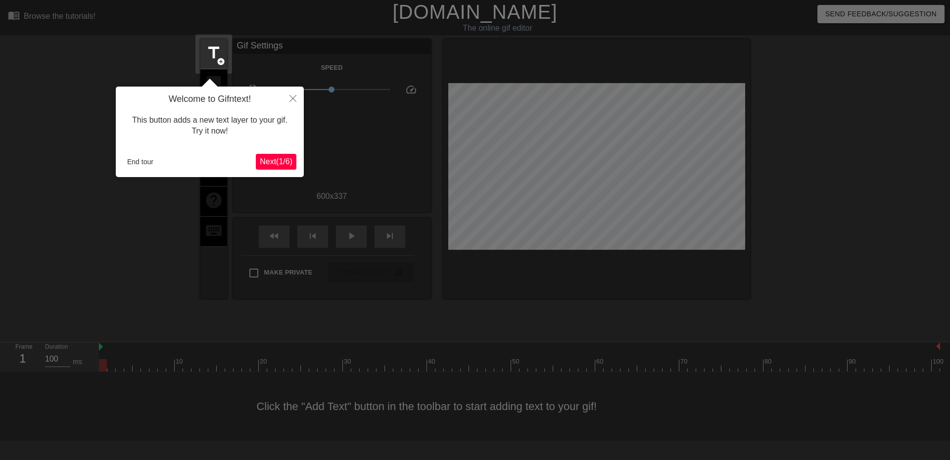 The height and width of the screenshot is (460, 950). What do you see at coordinates (276, 161) in the screenshot?
I see `span: Next ( 1 / 6 )` at bounding box center [276, 161].